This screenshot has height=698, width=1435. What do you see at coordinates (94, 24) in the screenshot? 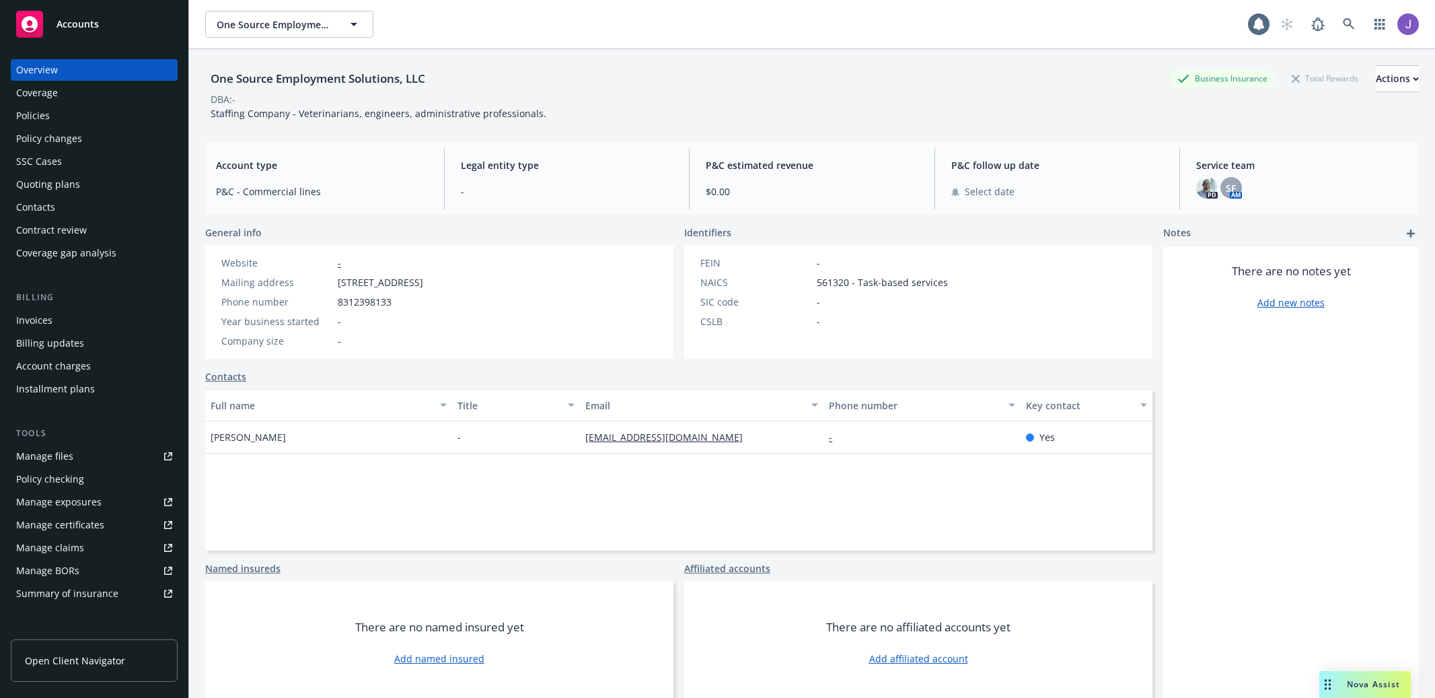
I see `a: Accounts` at bounding box center [94, 24].